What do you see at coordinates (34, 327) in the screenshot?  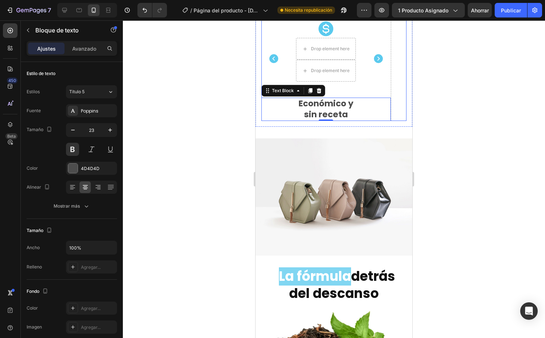 I see `font: Imagen` at bounding box center [34, 327].